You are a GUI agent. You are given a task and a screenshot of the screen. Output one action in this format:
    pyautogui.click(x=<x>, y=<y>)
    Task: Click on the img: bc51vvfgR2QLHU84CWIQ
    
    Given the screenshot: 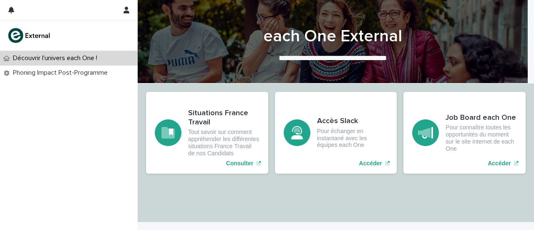 What is the action you would take?
    pyautogui.click(x=30, y=35)
    